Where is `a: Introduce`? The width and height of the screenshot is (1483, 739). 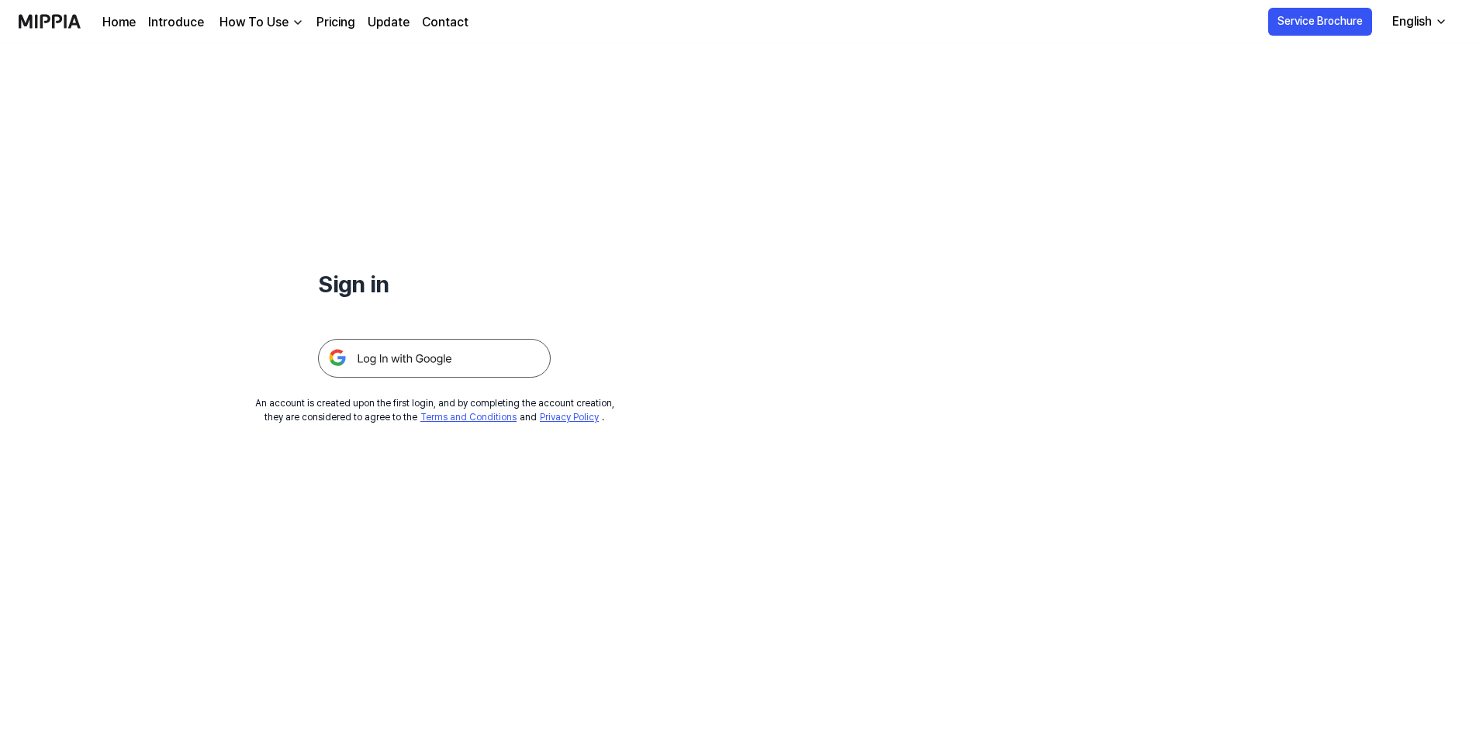 a: Introduce is located at coordinates (176, 22).